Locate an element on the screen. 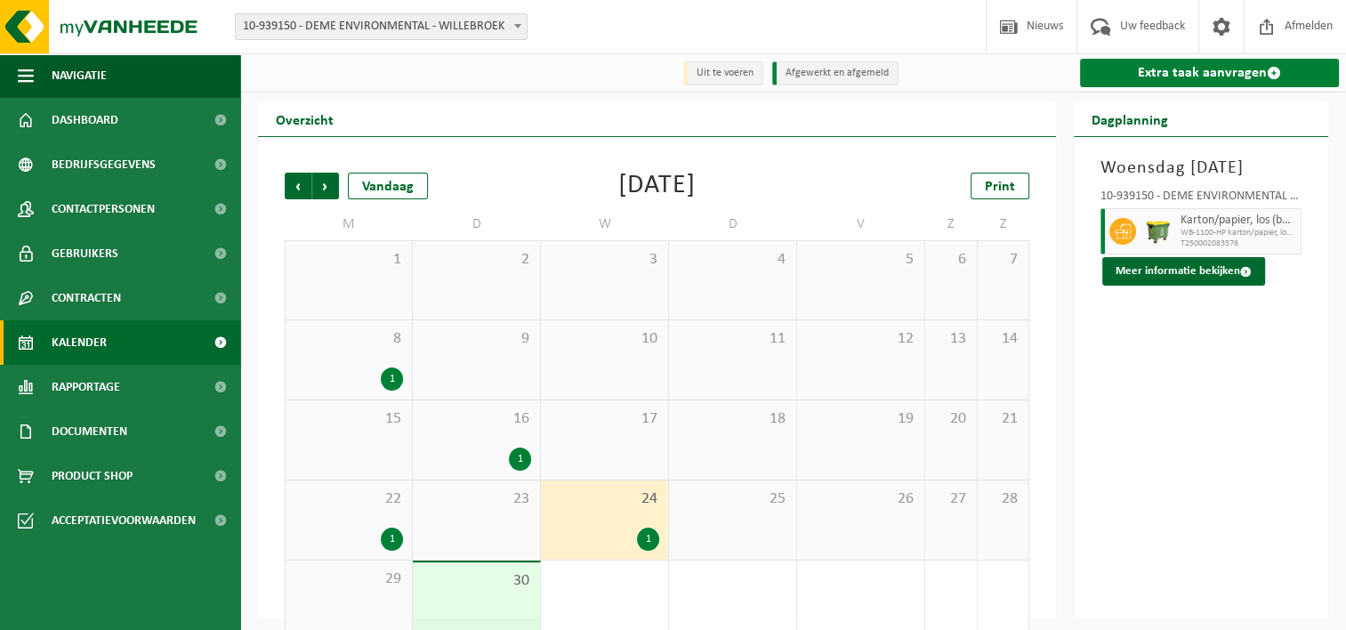 The height and width of the screenshot is (630, 1346). span: 26 is located at coordinates (860, 499).